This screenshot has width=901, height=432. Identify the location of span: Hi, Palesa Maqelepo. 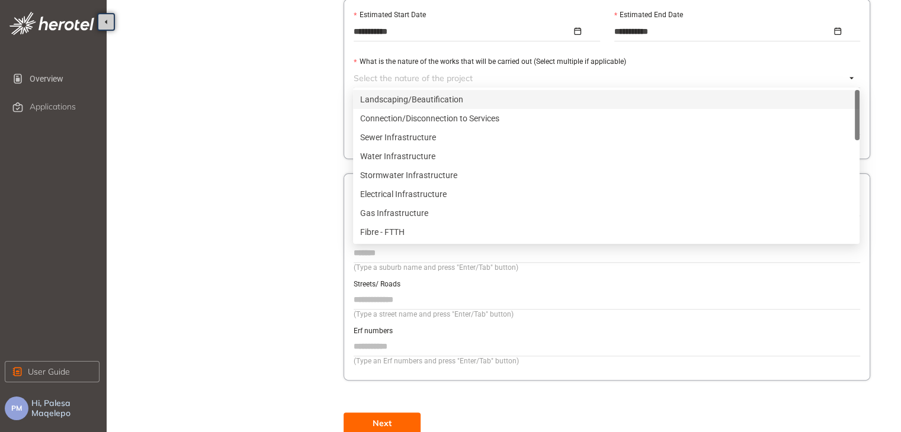
(66, 409).